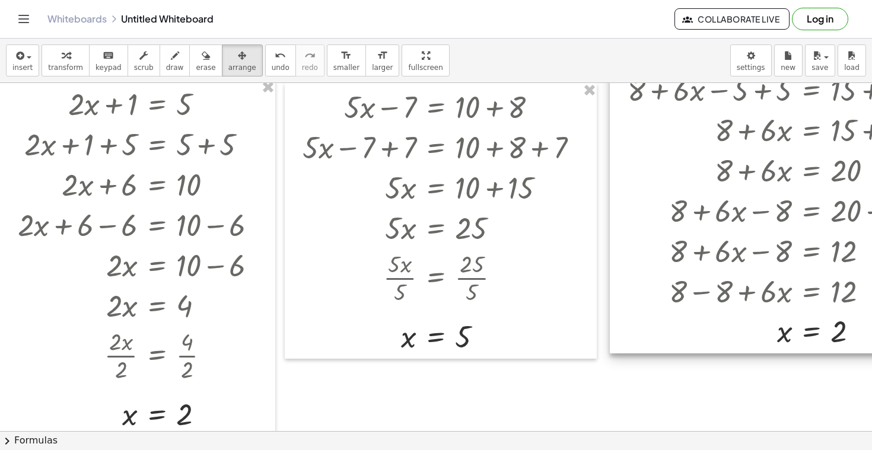 This screenshot has width=872, height=450. What do you see at coordinates (108, 56) in the screenshot?
I see `i: keyboard` at bounding box center [108, 56].